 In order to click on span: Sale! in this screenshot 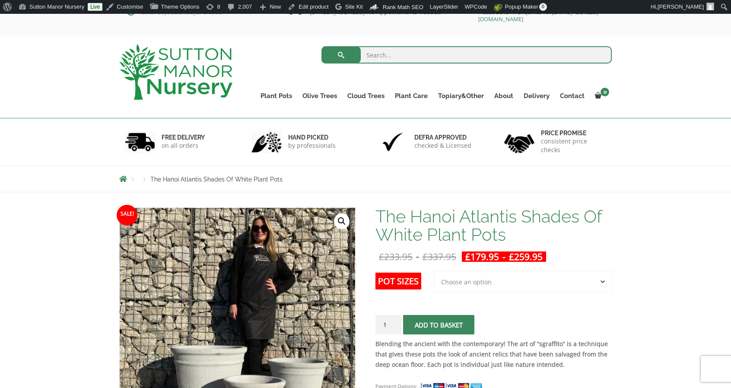, I will do `click(127, 215)`.